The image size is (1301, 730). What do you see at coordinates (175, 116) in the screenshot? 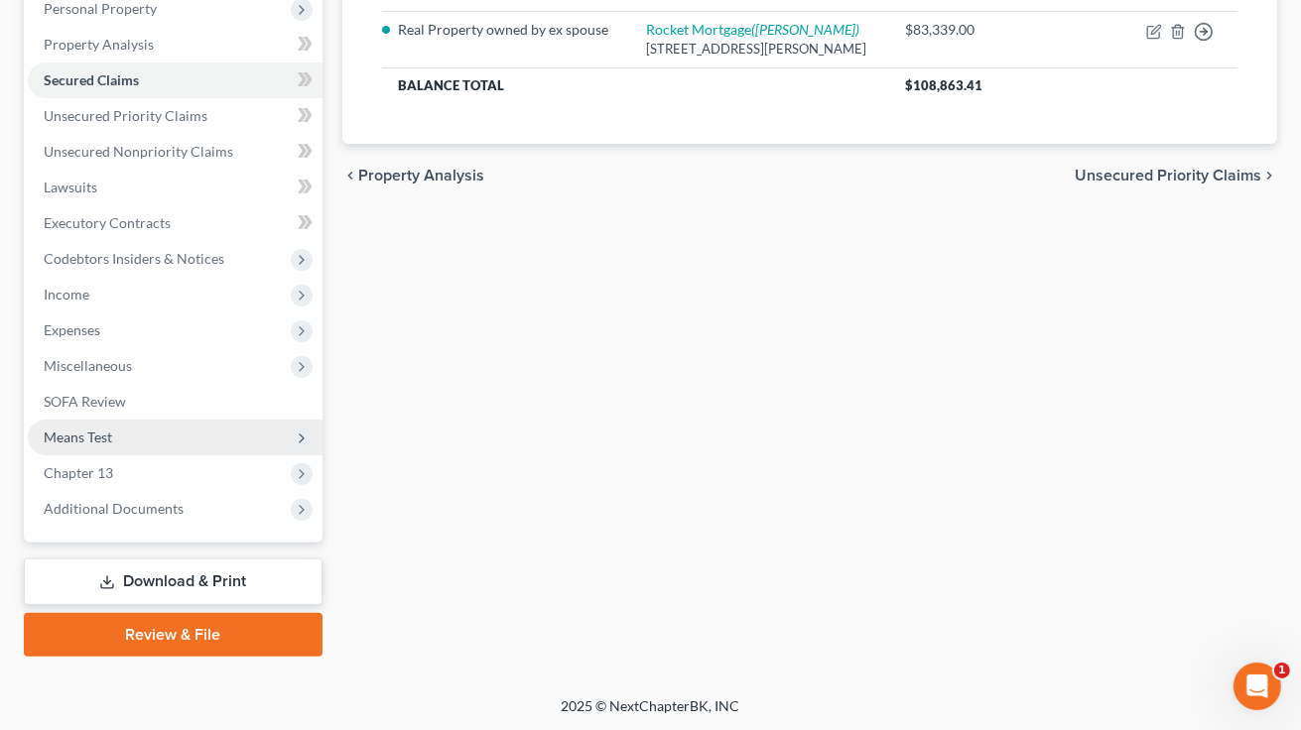
I see `a: Unsecured Priority Claims` at bounding box center [175, 116].